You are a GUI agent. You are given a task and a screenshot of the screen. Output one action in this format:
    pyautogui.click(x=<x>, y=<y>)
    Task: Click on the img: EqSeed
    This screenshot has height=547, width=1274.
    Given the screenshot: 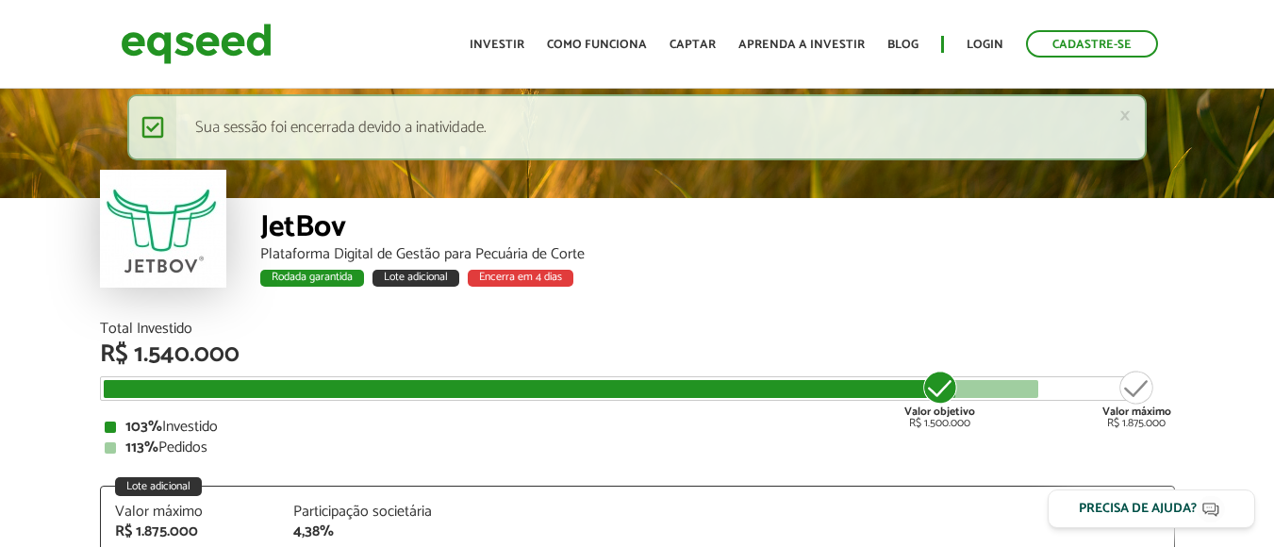 What is the action you would take?
    pyautogui.click(x=196, y=43)
    